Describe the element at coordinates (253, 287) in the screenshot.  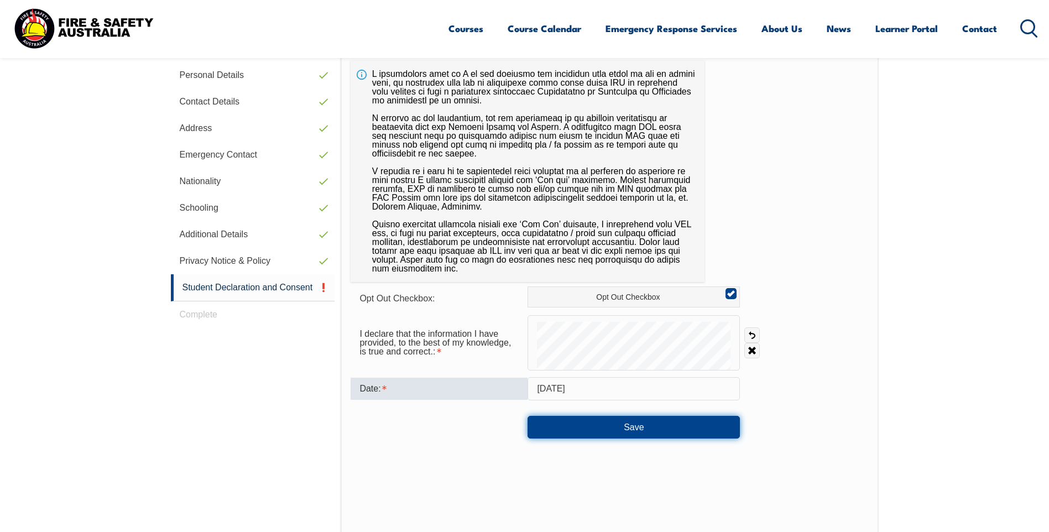
I see `a: Student Declaration and Consent` at that location.